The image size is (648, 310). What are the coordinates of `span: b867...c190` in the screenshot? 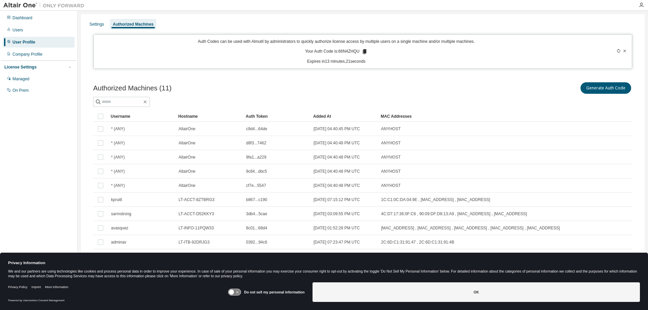 It's located at (256, 200).